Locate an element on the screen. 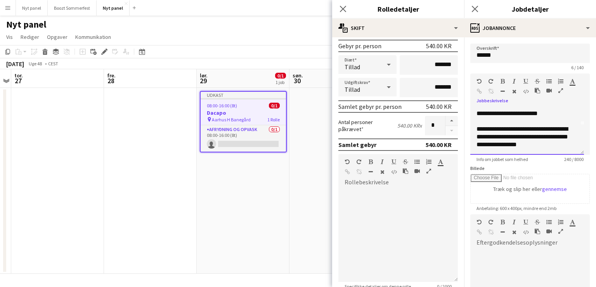  app-job-card: Udkast08:00-16:00 (8t)0/1Dacapo Aarhus H Banegård1 RolleAfrydning og opvask0/108:00-16:00 (8t) is located at coordinates (243, 122).